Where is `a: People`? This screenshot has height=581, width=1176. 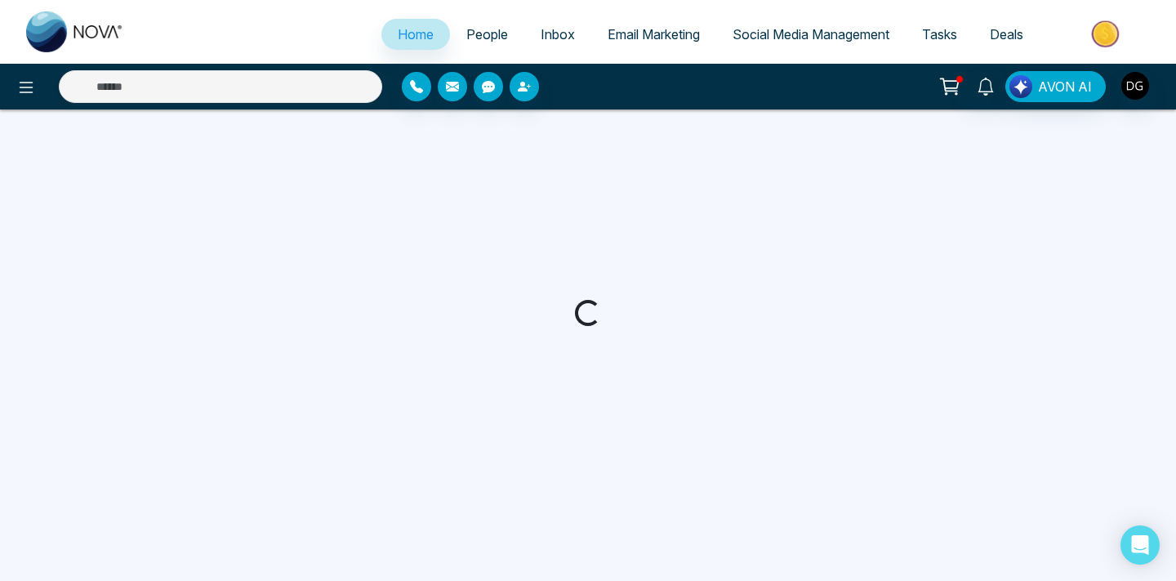
a: People is located at coordinates (487, 34).